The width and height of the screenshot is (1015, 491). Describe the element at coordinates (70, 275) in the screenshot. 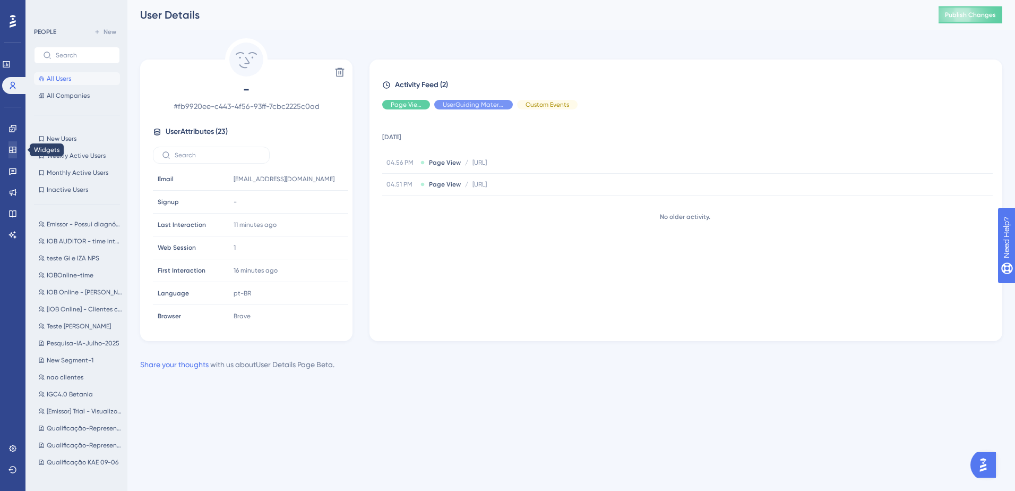

I see `span: IOBOnline-time` at that location.